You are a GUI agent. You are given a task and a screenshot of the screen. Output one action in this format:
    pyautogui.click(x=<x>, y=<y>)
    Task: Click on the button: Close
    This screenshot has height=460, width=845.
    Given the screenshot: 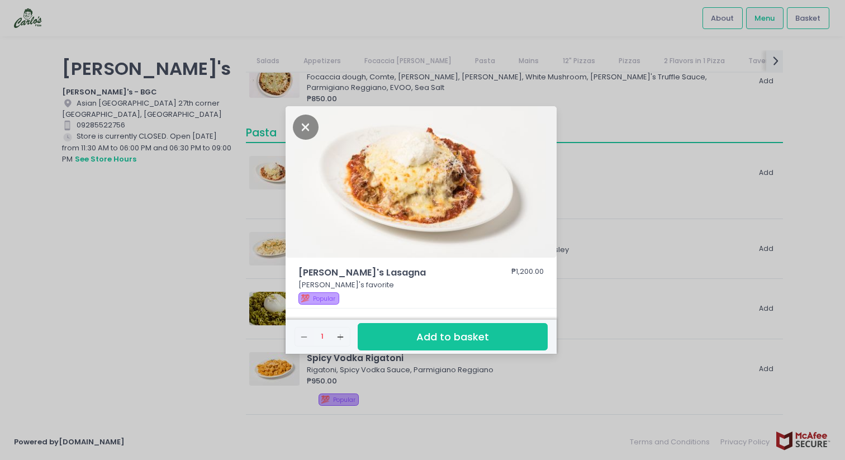 What is the action you would take?
    pyautogui.click(x=306, y=126)
    